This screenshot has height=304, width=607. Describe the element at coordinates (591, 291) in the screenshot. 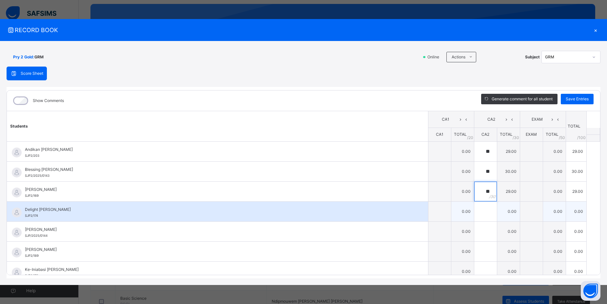

I see `button: Open asap` at that location.